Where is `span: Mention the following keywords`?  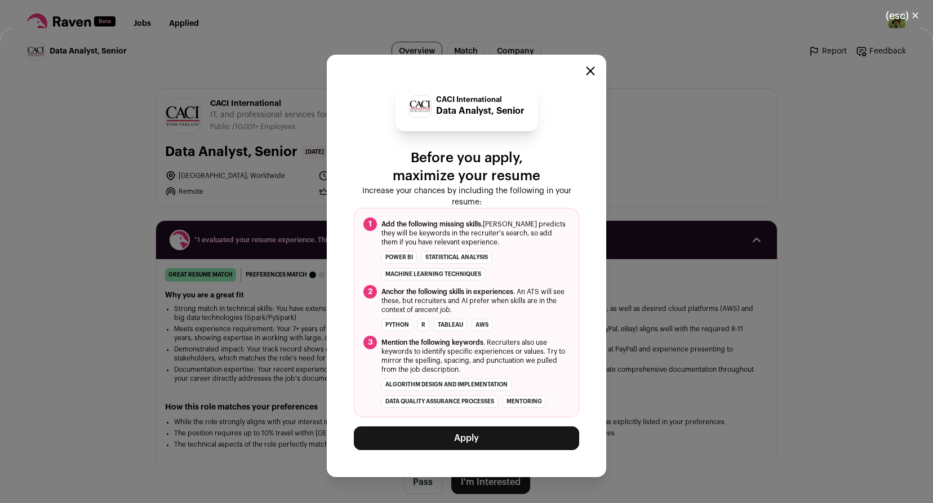
span: Mention the following keywords is located at coordinates (432, 342).